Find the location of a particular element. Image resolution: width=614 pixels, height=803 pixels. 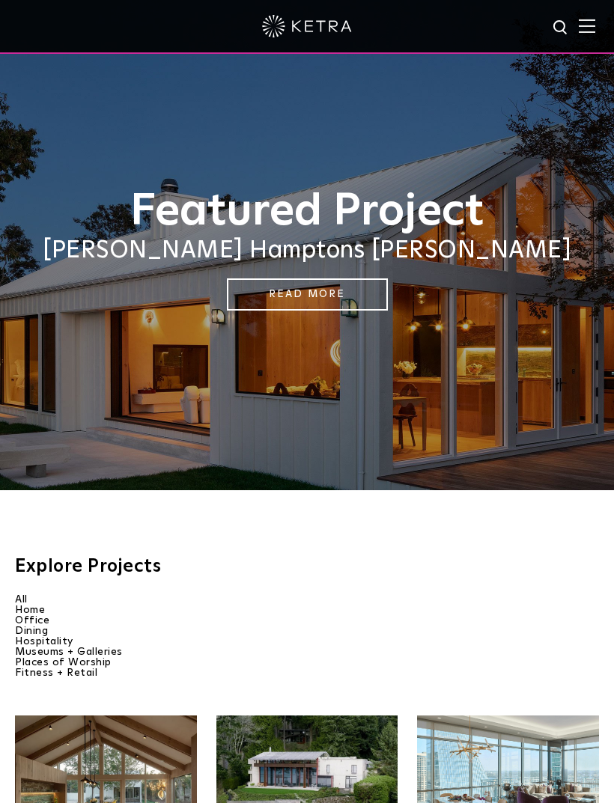

li: Museums + Galleries is located at coordinates (307, 652).